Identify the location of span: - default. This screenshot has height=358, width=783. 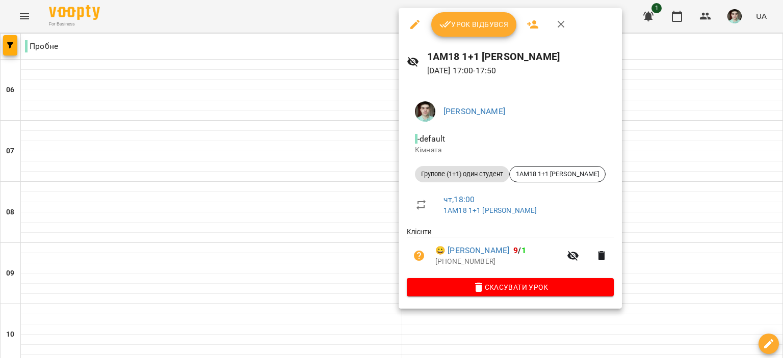
(431, 139).